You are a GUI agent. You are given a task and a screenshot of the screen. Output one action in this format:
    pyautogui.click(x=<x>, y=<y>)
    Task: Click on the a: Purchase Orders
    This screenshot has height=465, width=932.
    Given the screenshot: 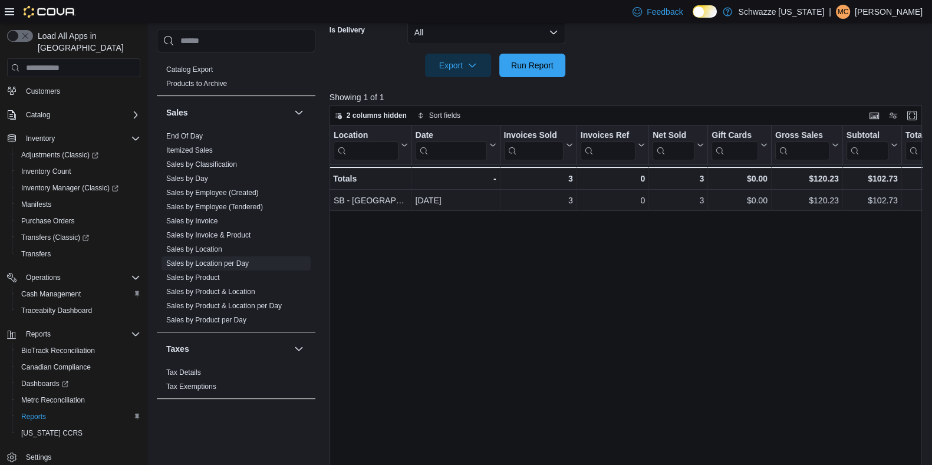 What is the action you would take?
    pyautogui.click(x=48, y=221)
    